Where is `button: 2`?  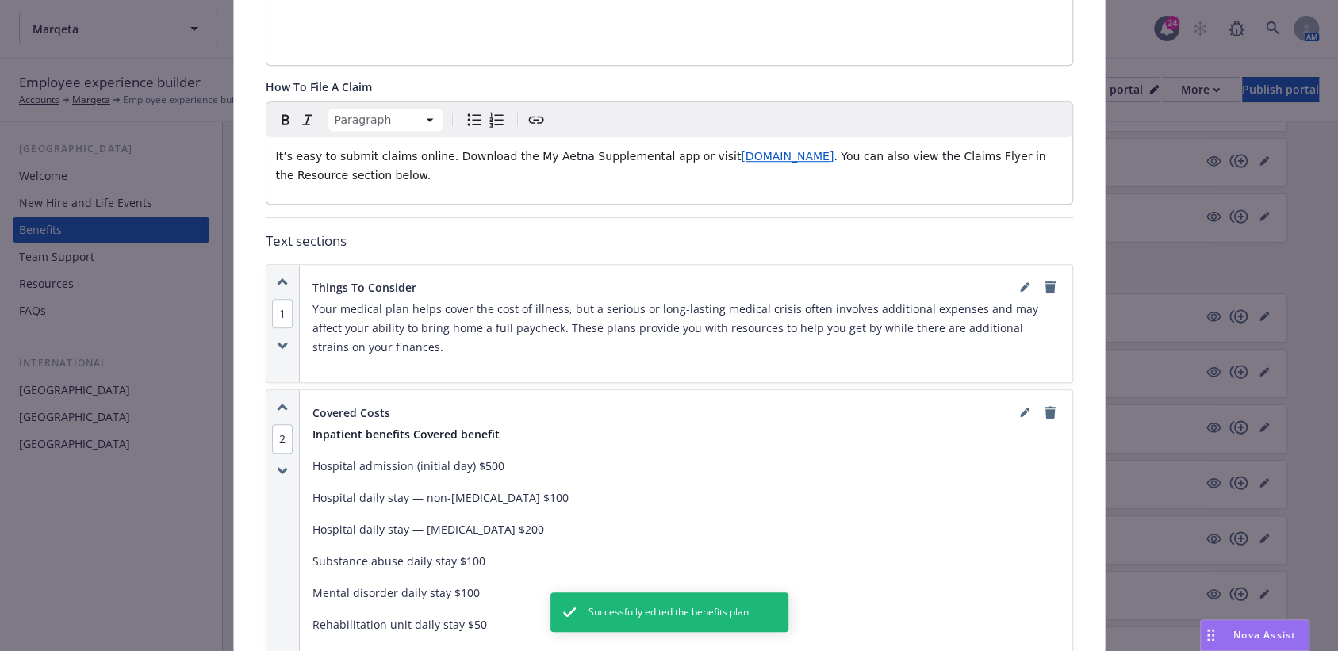 button: 2 is located at coordinates (282, 439).